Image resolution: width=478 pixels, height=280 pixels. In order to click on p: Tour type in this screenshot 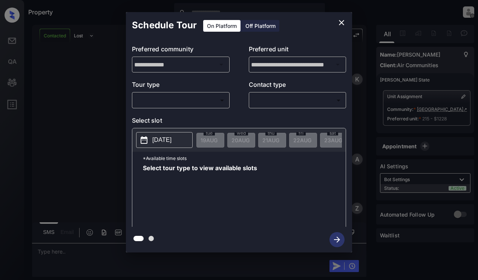, I will do `click(181, 86)`.